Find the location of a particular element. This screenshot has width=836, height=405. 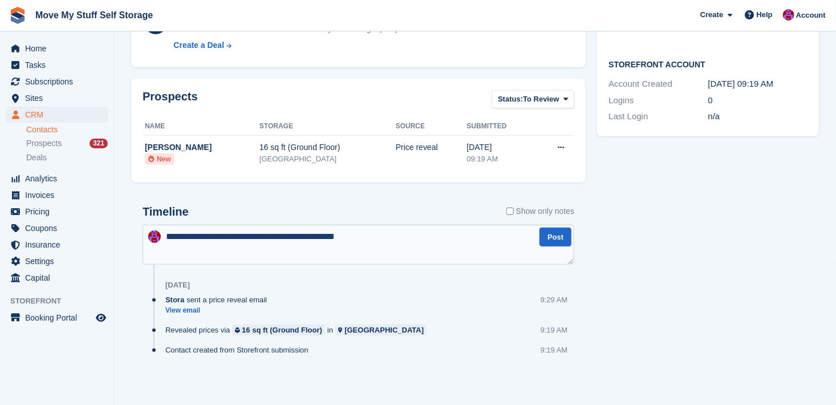

span: Status: is located at coordinates (511, 99).